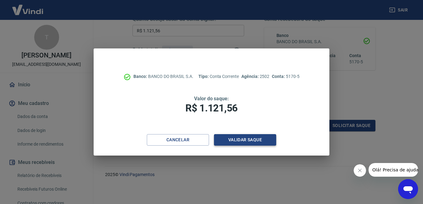  I want to click on button: Validar saque, so click(245, 140).